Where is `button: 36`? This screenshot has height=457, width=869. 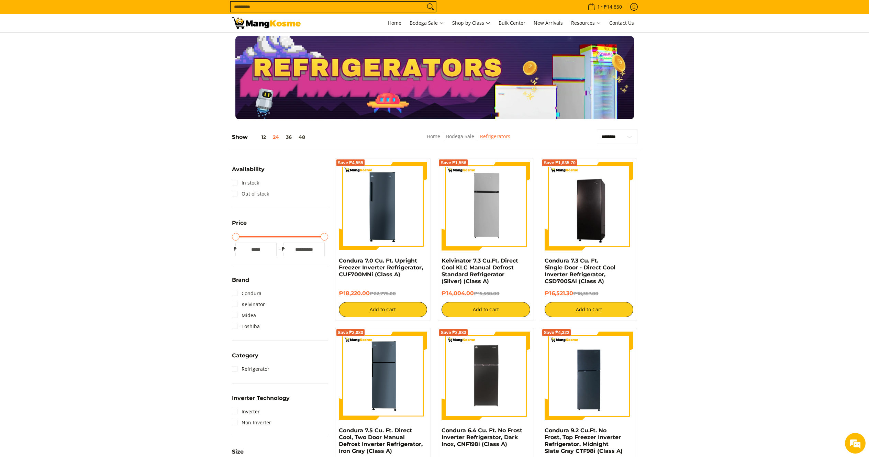 button: 36 is located at coordinates (289, 137).